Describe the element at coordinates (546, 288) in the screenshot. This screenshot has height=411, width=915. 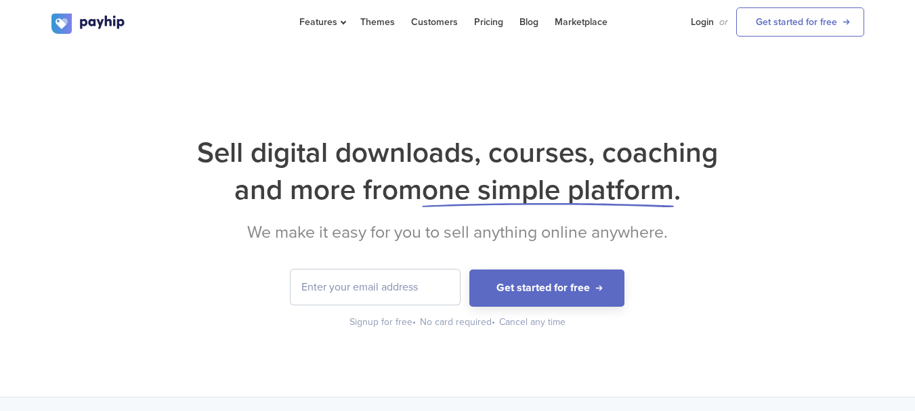
I see `button: Get started for free` at that location.